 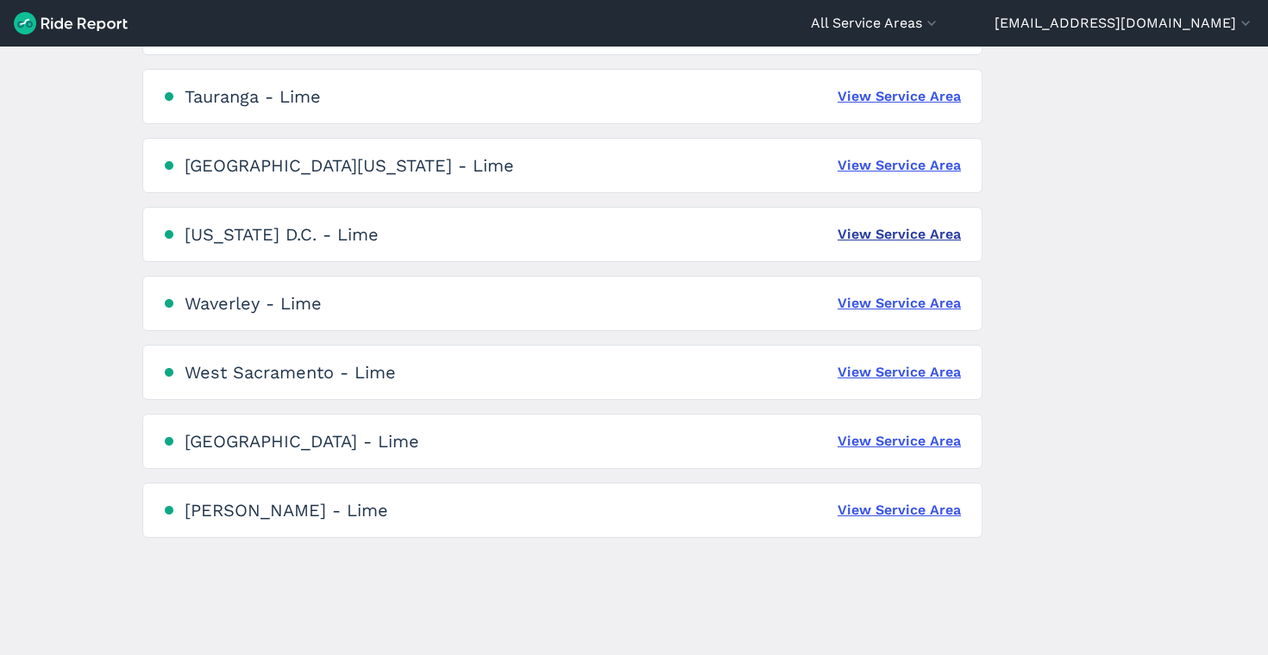 What do you see at coordinates (253, 304) in the screenshot?
I see `div: Waverley - Lime` at bounding box center [253, 304].